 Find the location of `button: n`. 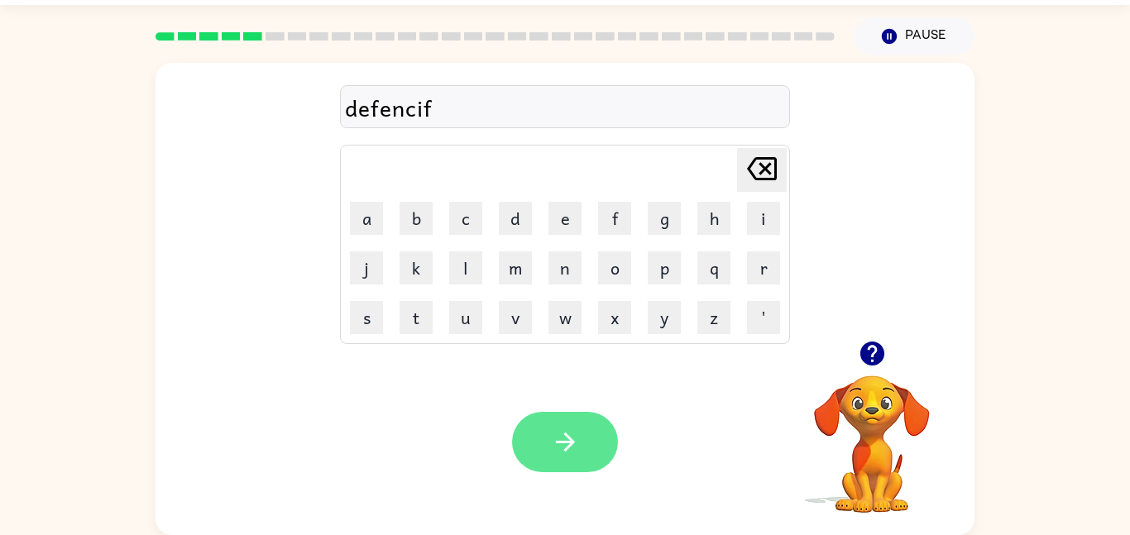

button: n is located at coordinates (565, 268).